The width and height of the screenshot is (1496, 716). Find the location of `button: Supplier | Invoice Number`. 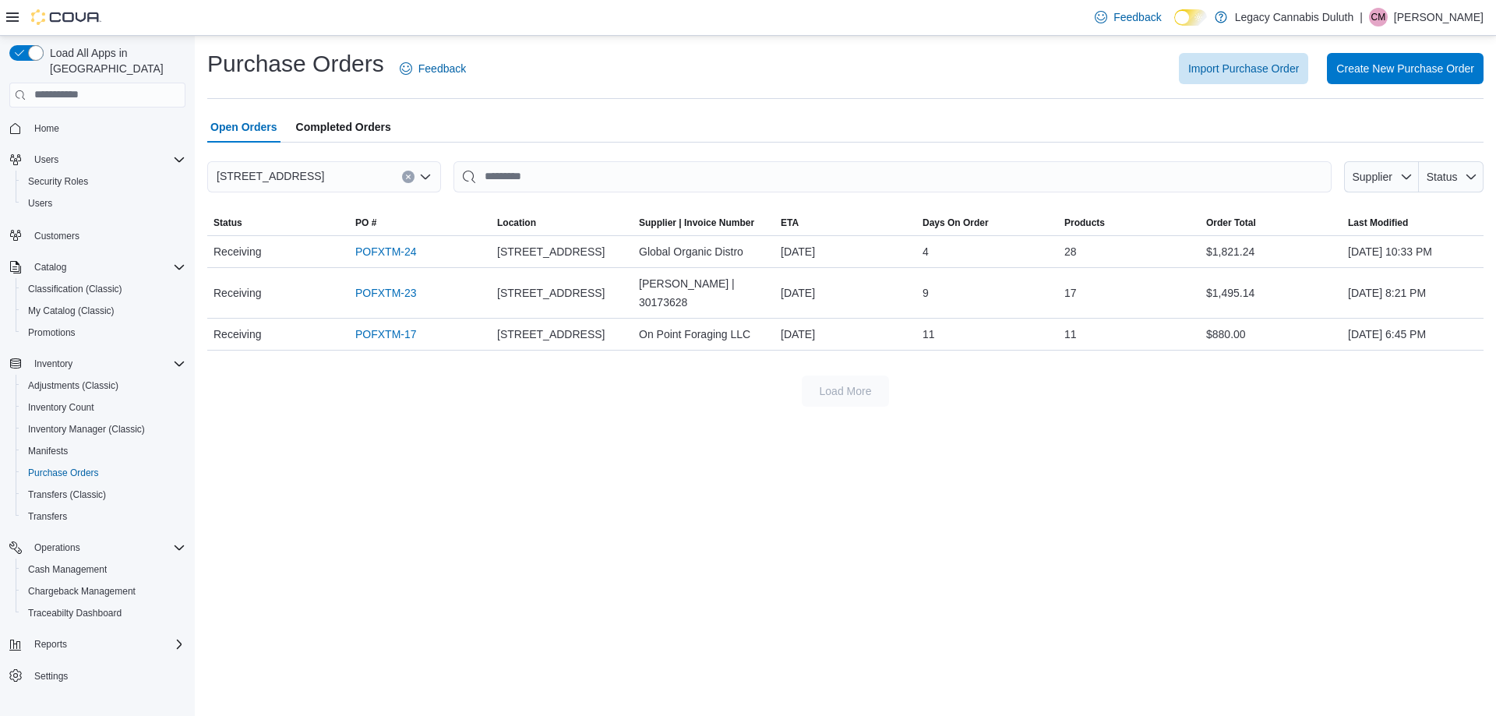

button: Supplier | Invoice Number is located at coordinates (704, 223).